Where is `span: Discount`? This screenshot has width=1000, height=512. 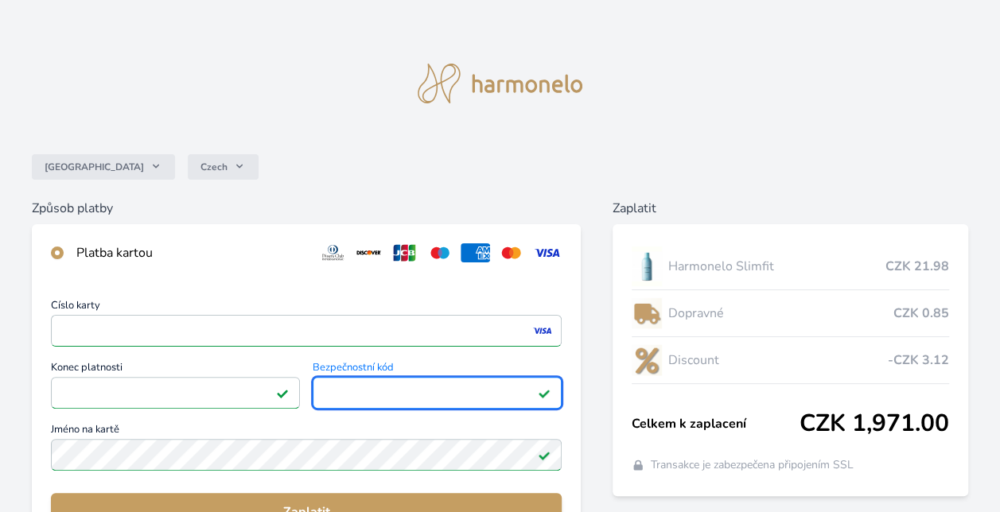
span: Discount is located at coordinates (778, 360).